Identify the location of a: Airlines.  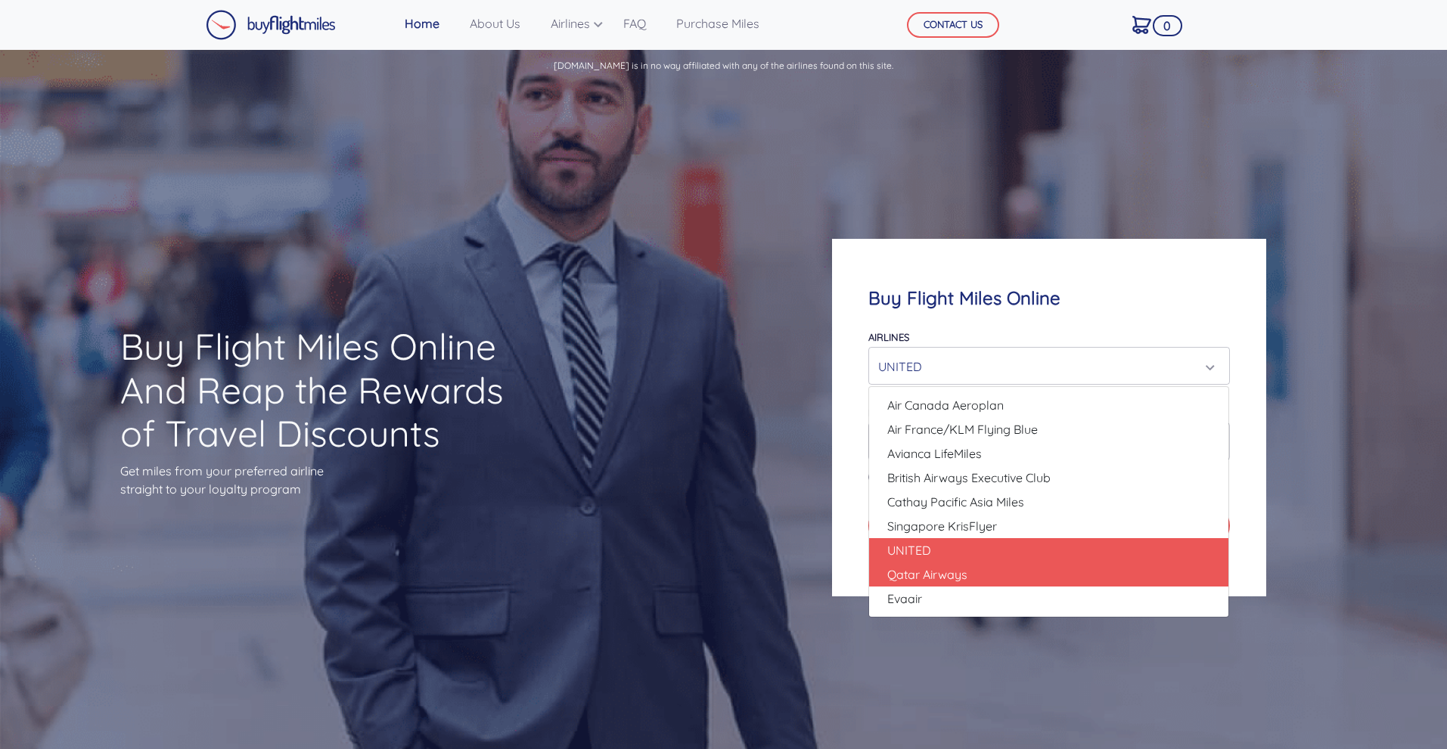
(572, 23).